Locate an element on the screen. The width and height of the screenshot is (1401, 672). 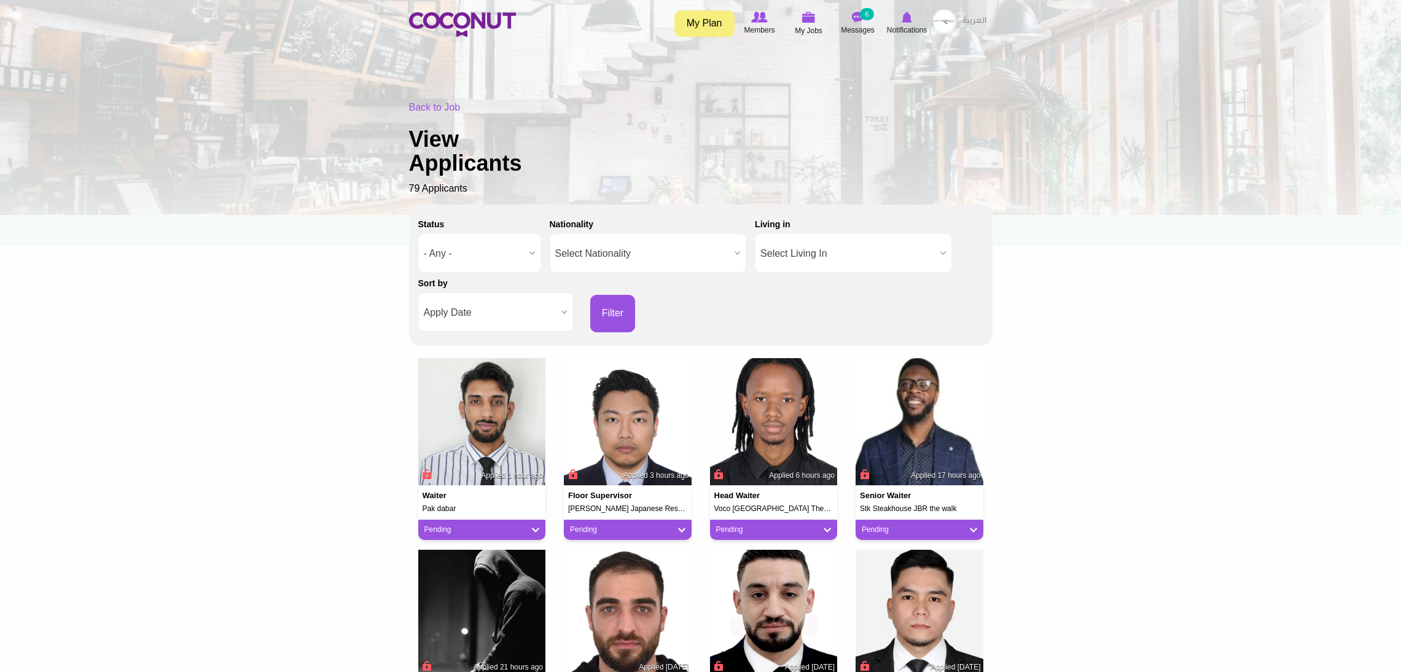
img: Home is located at coordinates (462, 25).